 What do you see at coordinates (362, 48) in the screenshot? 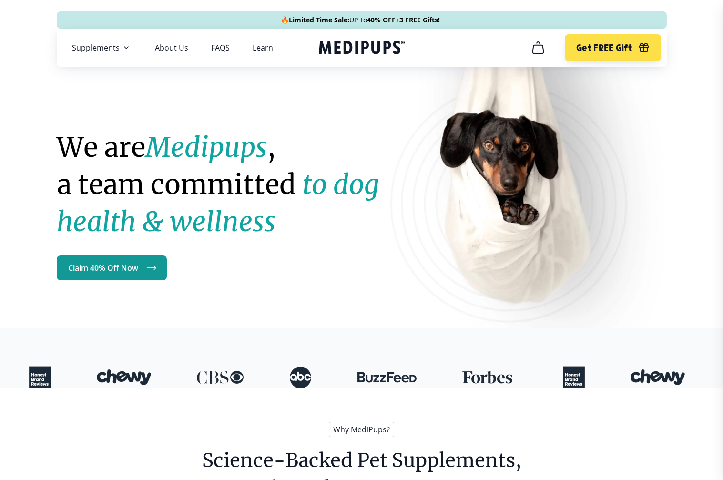
I see `a: Medipups` at bounding box center [362, 48].